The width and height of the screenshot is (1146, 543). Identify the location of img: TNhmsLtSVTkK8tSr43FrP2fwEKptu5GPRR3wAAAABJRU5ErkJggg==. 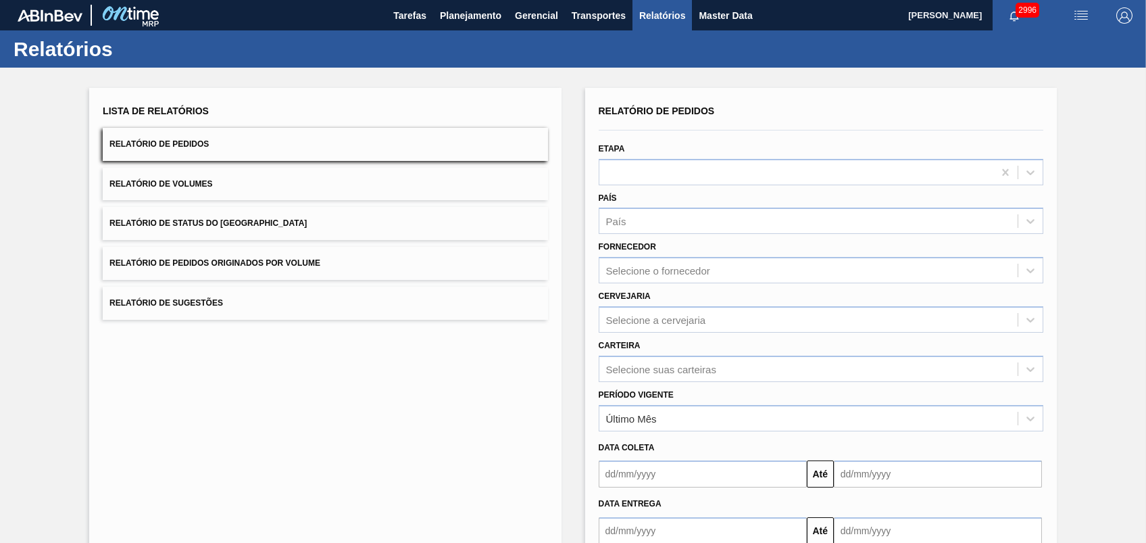
(50, 16).